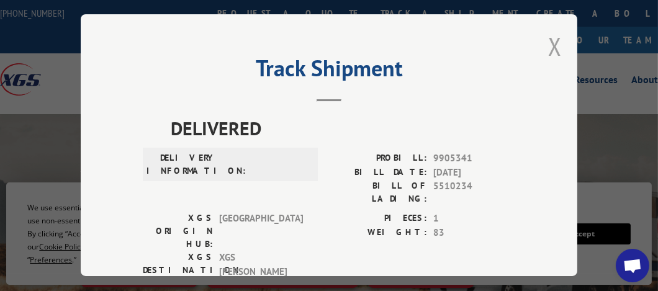 This screenshot has width=658, height=291. What do you see at coordinates (378, 233) in the screenshot?
I see `label: WEIGHT:` at bounding box center [378, 233].